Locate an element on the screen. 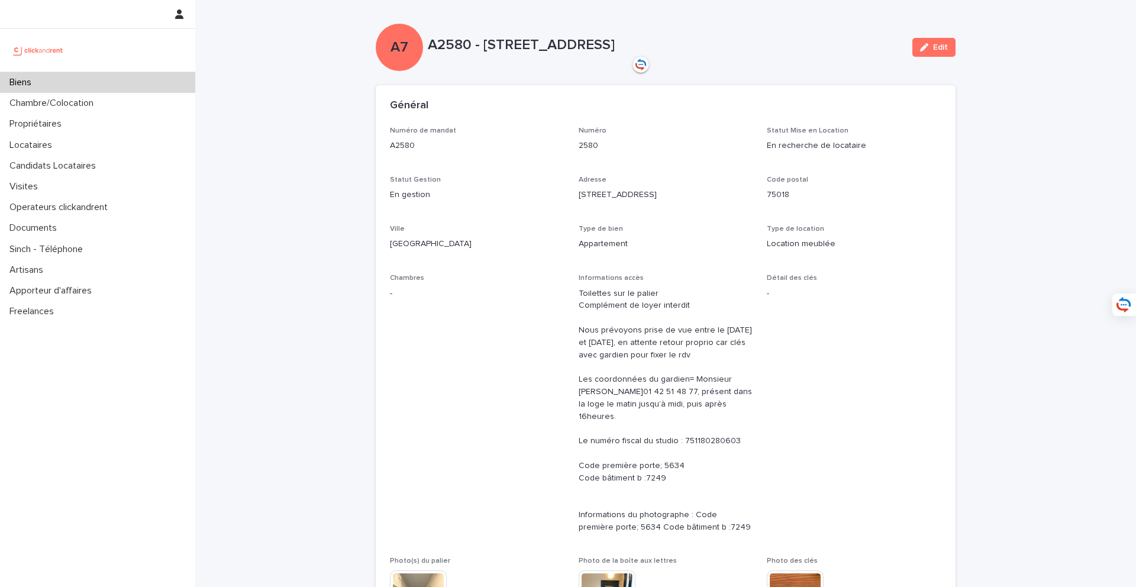 This screenshot has width=1136, height=587. p: Operateurs clickandrent is located at coordinates (61, 207).